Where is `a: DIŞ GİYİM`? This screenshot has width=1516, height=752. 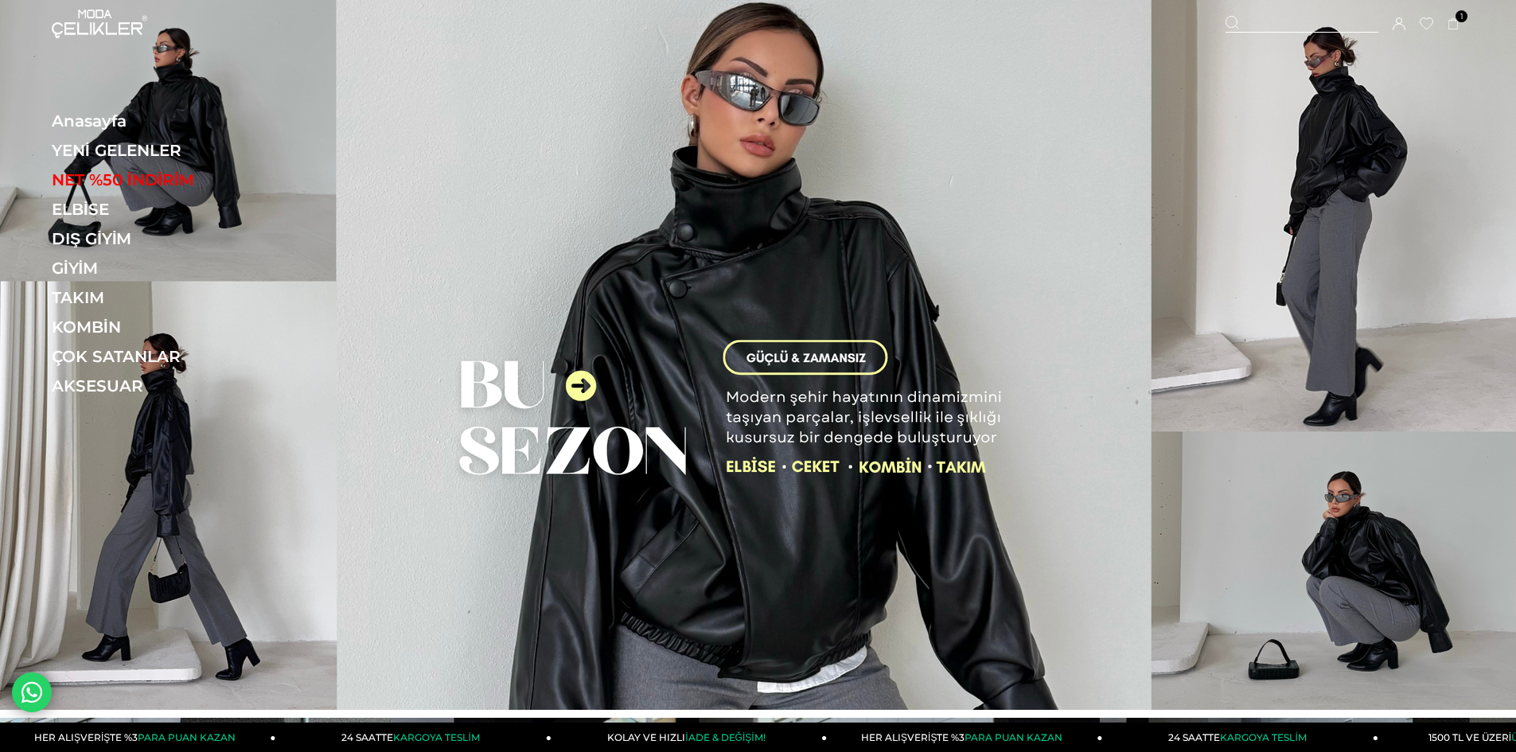
a: DIŞ GİYİM is located at coordinates (161, 239).